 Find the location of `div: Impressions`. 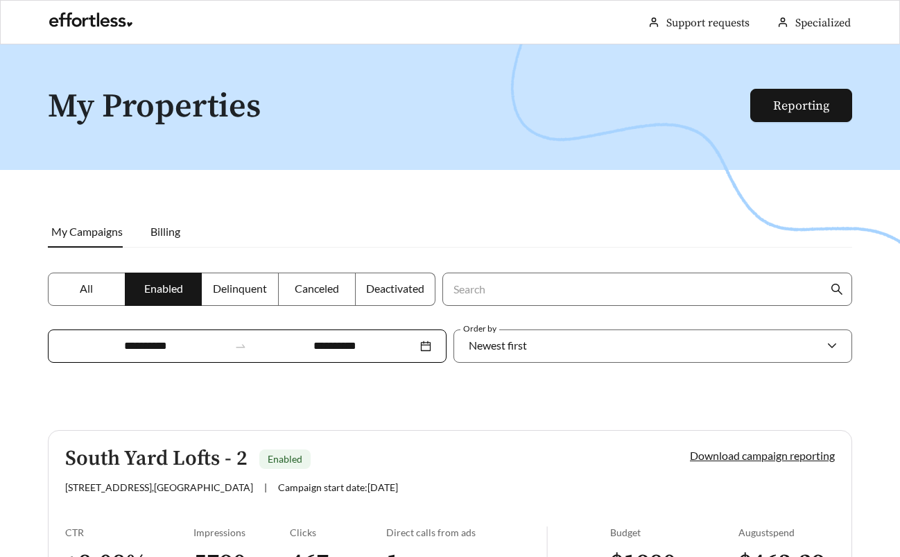

div: Impressions is located at coordinates (241, 532).